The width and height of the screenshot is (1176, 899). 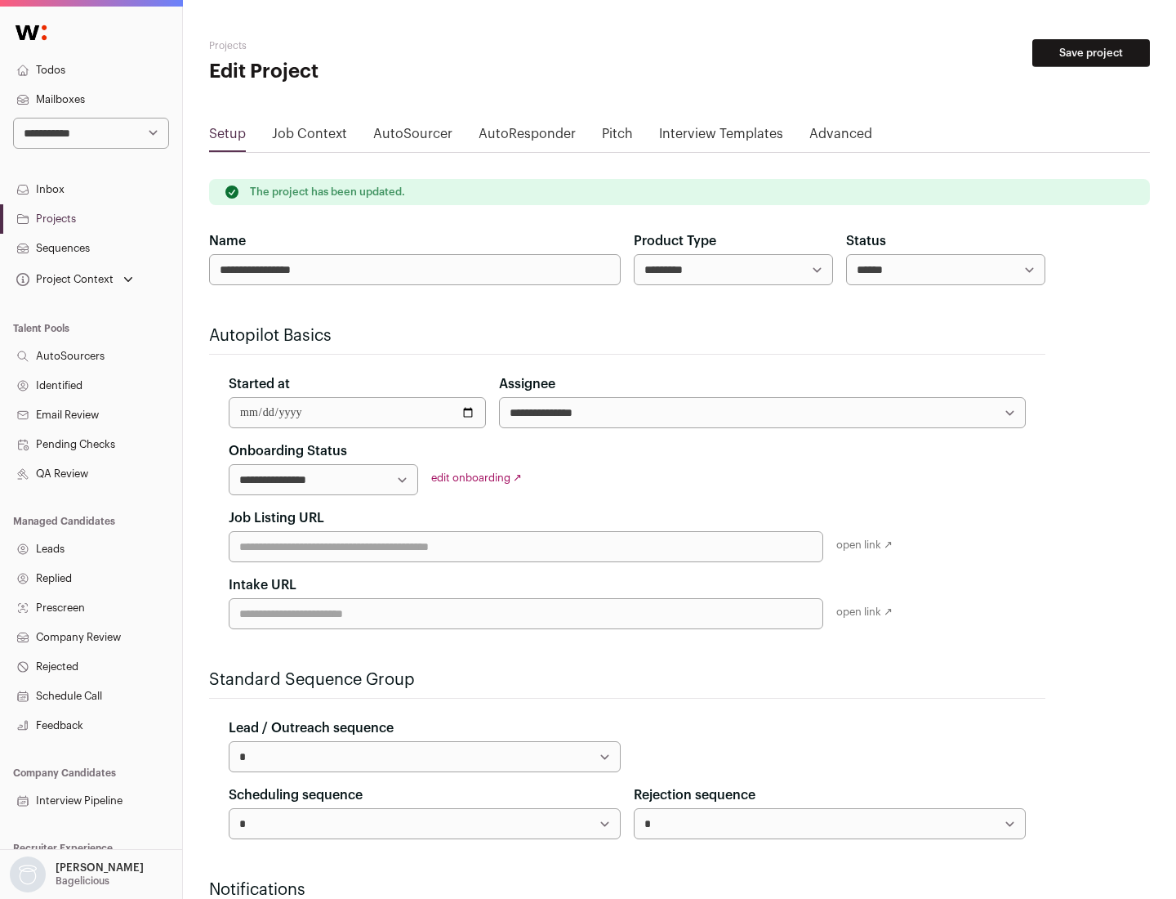 I want to click on label: Assignee, so click(x=527, y=384).